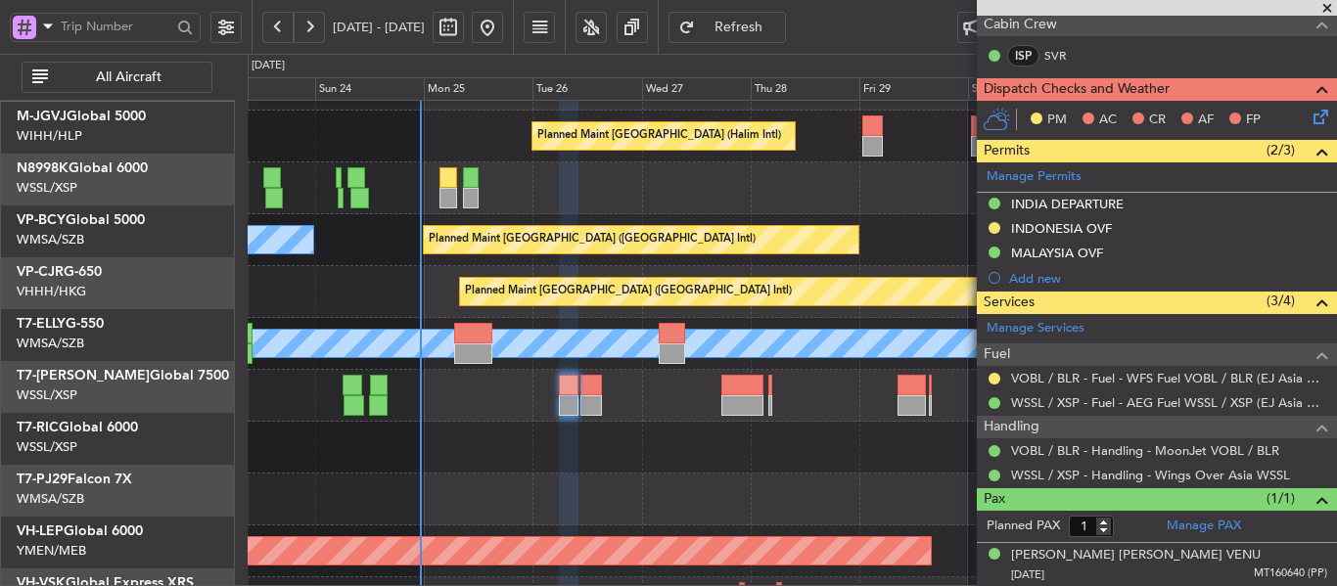  Describe the element at coordinates (1169, 378) in the screenshot. I see `a: VOBL / BLR - Fuel - WFS Fuel VOBL / BLR (EJ Asia Only)` at that location.